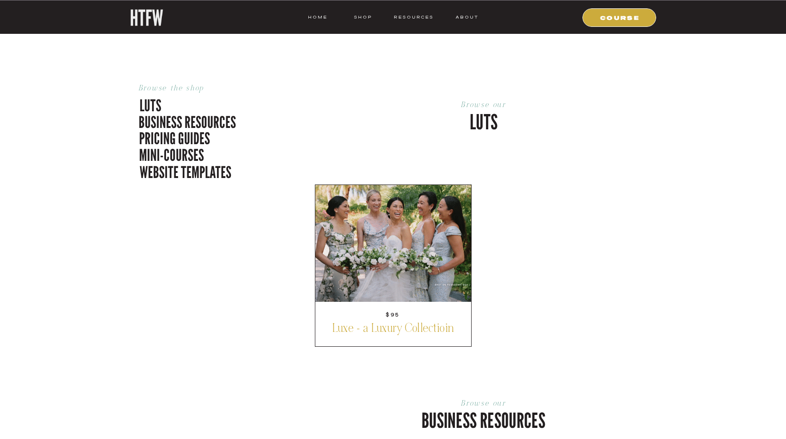  I want to click on nav: resources, so click(412, 17).